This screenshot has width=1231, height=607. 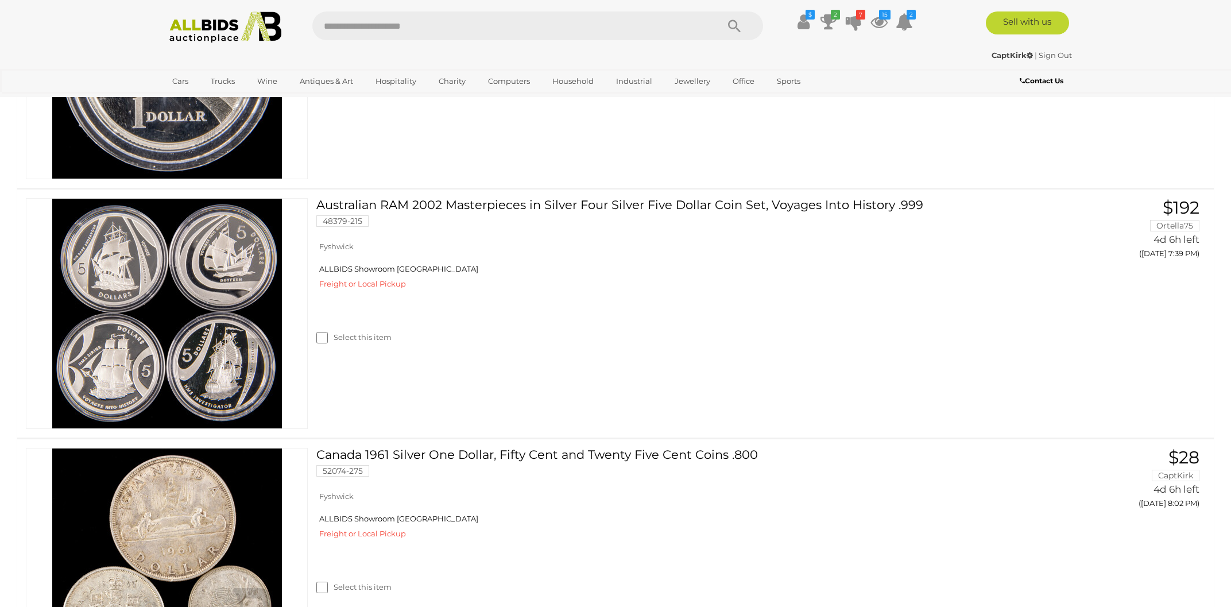 What do you see at coordinates (788, 81) in the screenshot?
I see `a: Sports` at bounding box center [788, 81].